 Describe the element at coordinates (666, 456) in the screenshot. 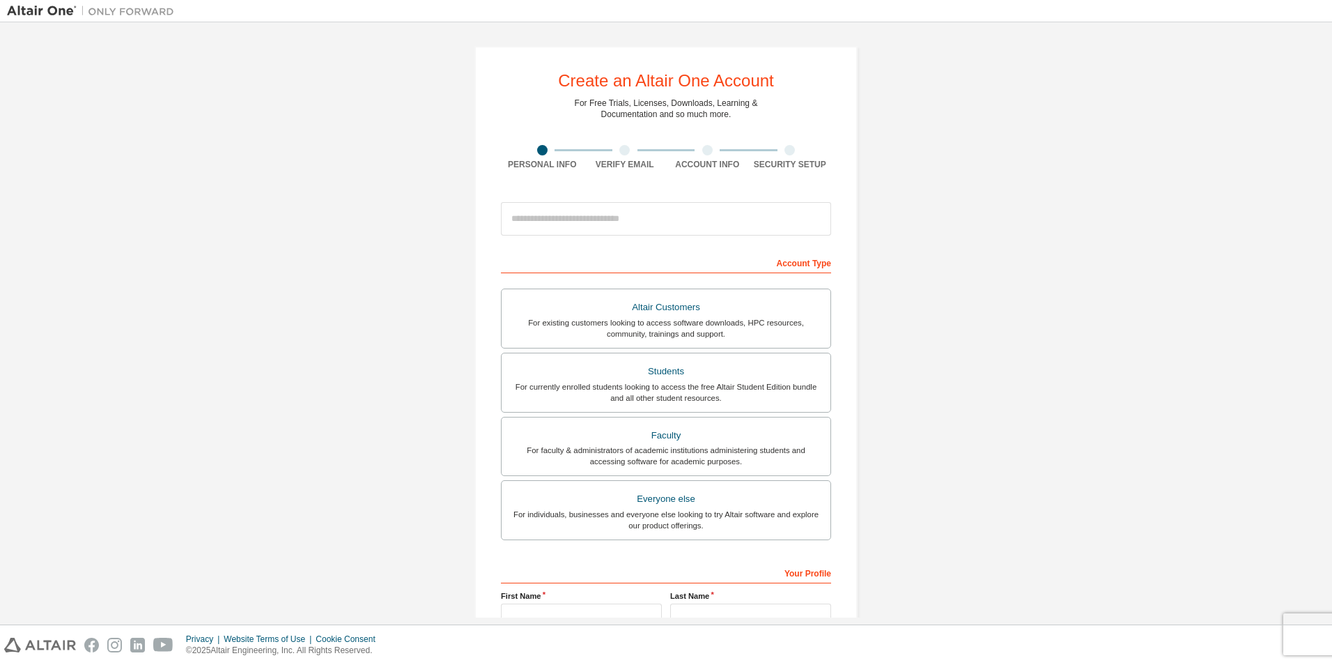

I see `div: For faculty & administrators of academic institutions administering students and accessing softwa...` at that location.